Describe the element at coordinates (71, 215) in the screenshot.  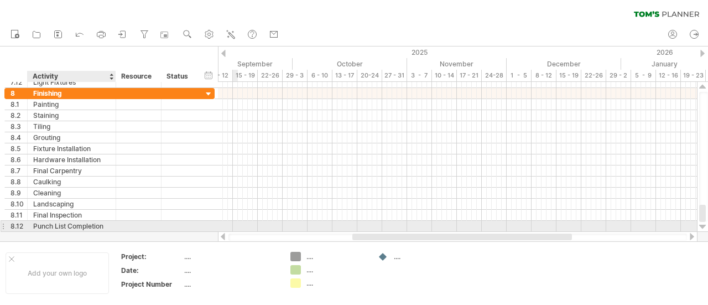
I see `div: Final Inspection` at that location.